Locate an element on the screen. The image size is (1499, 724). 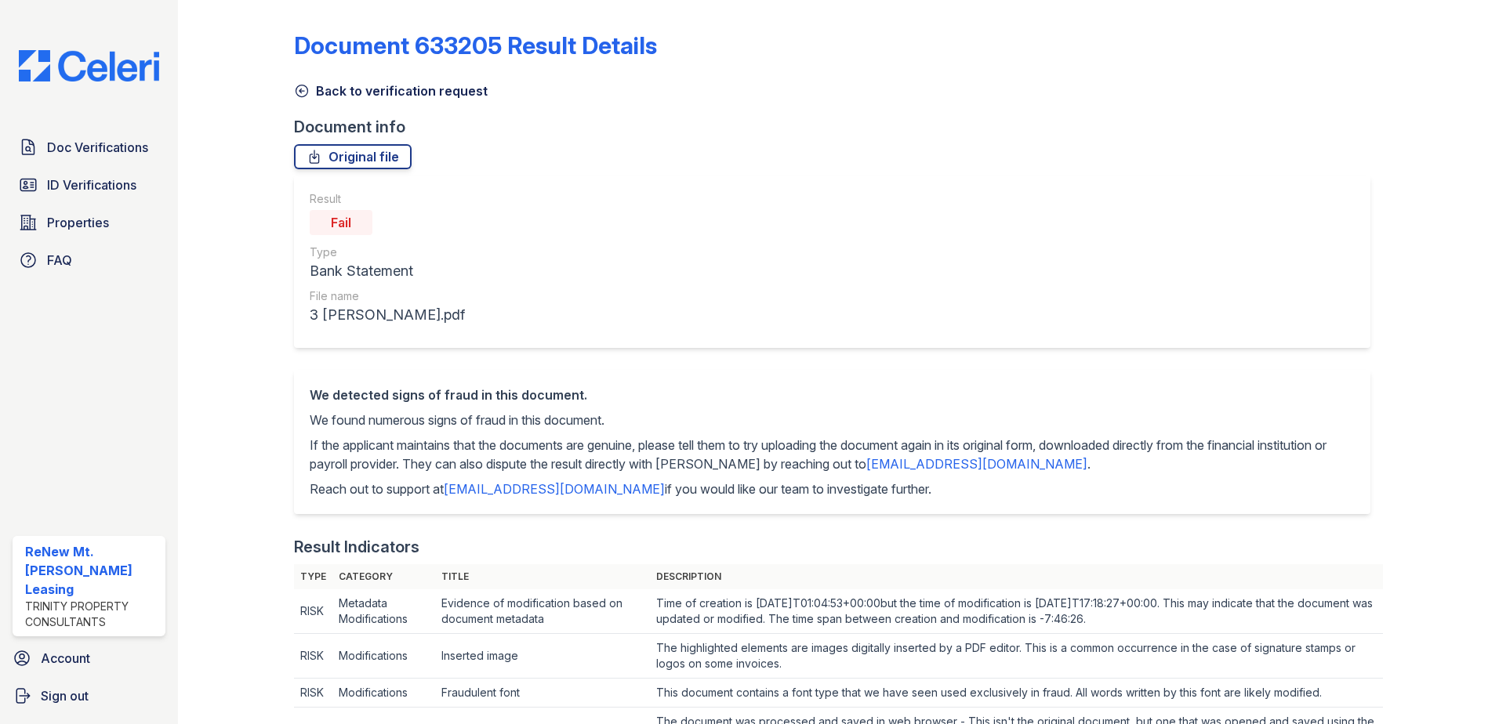
div: Document info is located at coordinates (838, 127).